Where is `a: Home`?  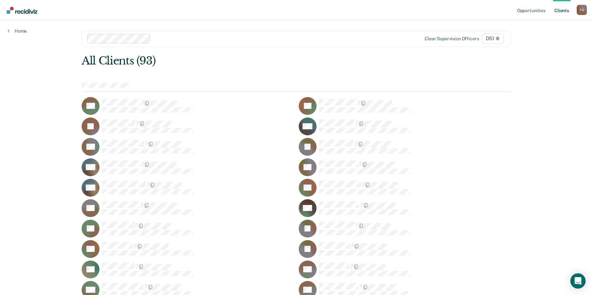
a: Home is located at coordinates (17, 31).